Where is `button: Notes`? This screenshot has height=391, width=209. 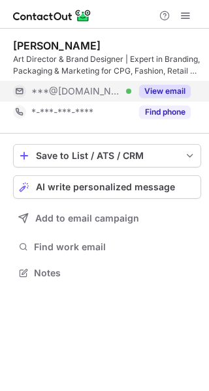 button: Notes is located at coordinates (107, 273).